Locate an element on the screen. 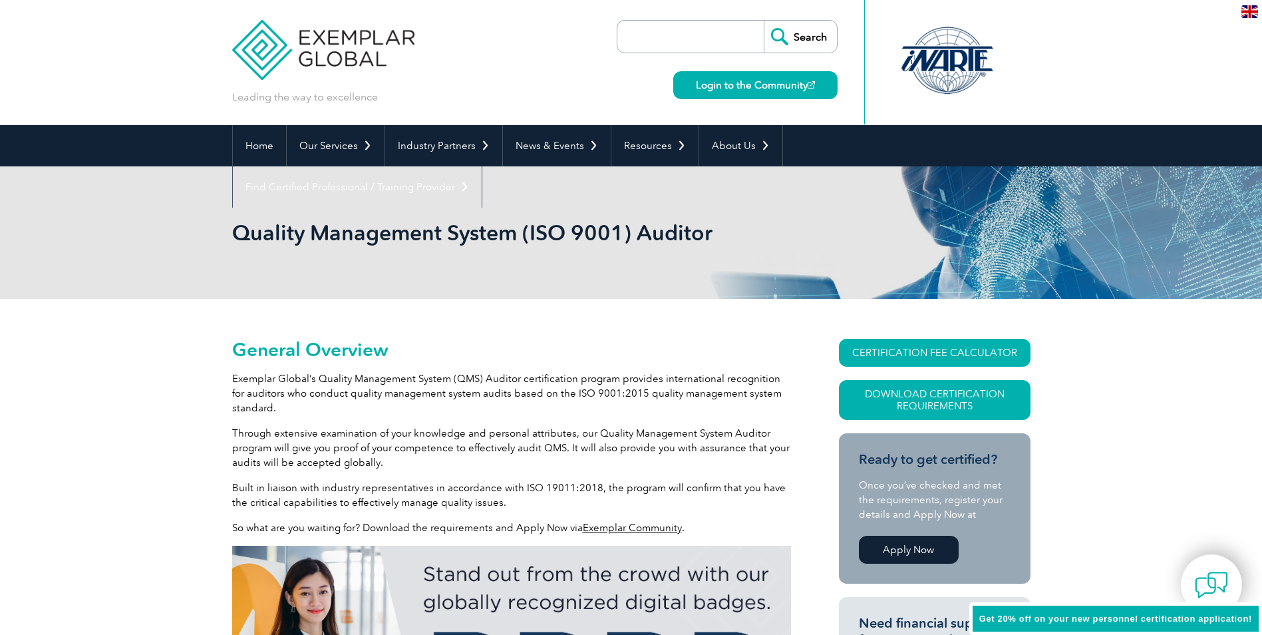 This screenshot has height=635, width=1262. a: Login to the Community is located at coordinates (755, 85).